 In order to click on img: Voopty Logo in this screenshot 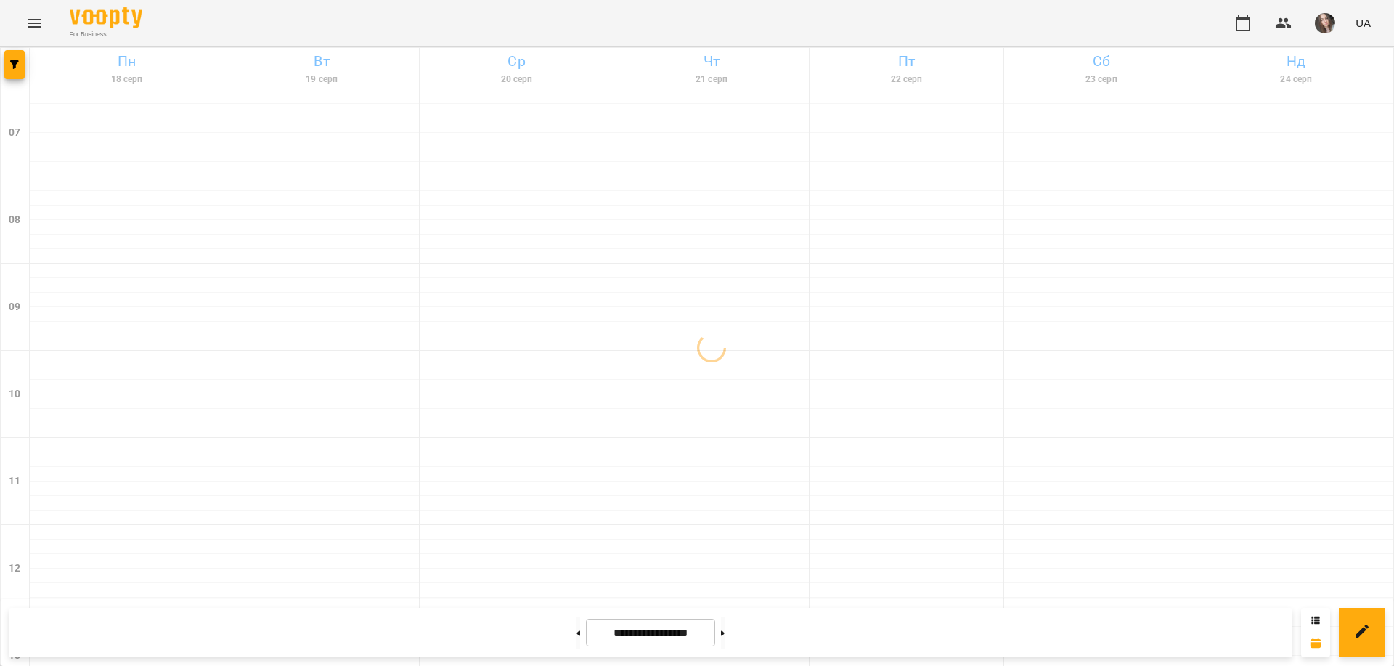, I will do `click(106, 17)`.